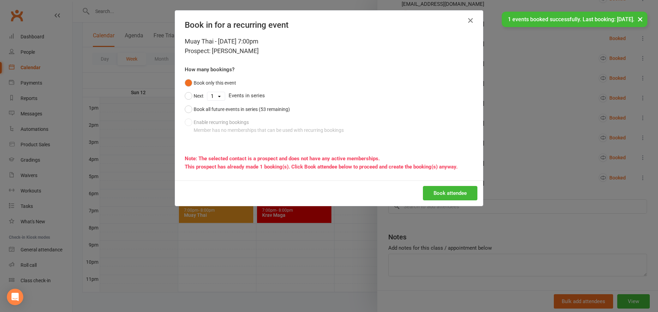 This screenshot has height=312, width=658. I want to click on button: Book all future events in series (53 remaining), so click(237, 109).